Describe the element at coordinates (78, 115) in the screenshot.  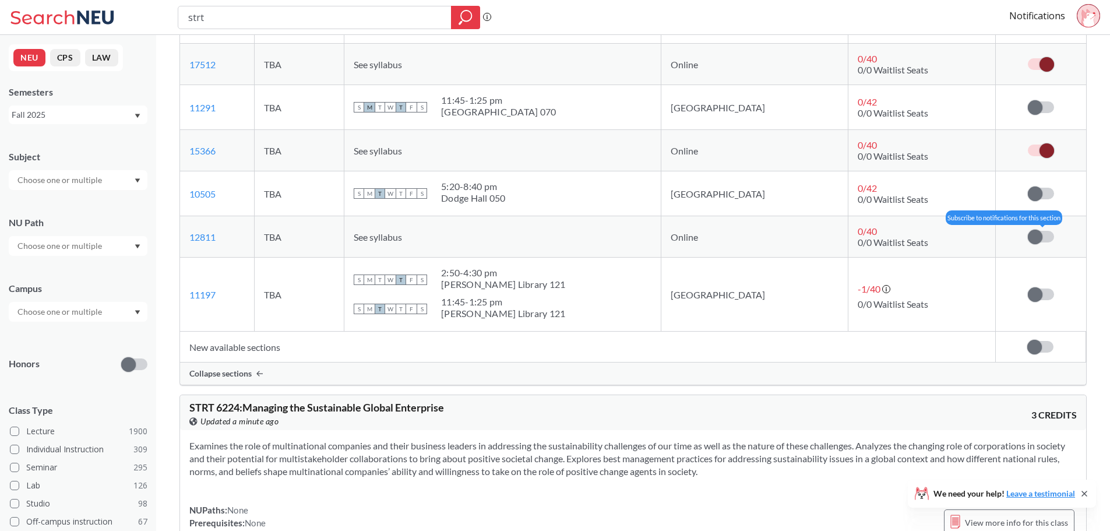
I see `div: Fall 2025Dropdown arrow` at that location.